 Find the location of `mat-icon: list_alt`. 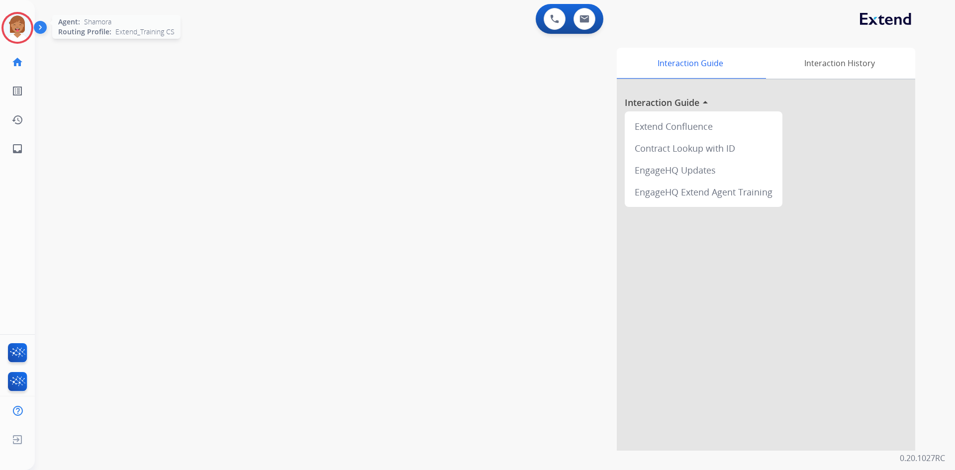

mat-icon: list_alt is located at coordinates (17, 91).